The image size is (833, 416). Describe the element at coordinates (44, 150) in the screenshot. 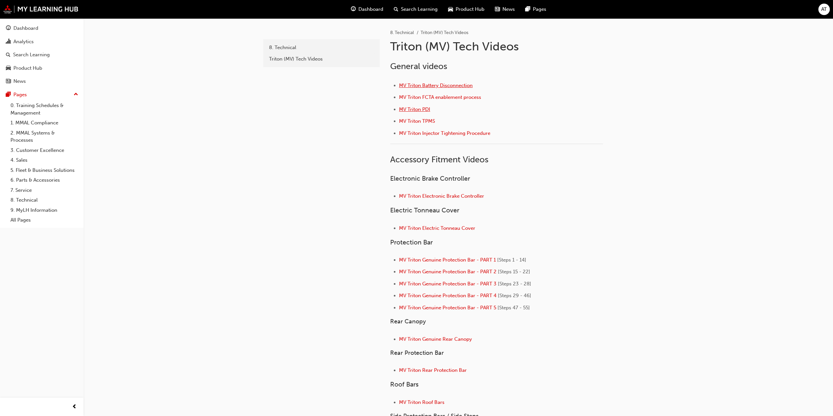

I see `a: 3. Customer Excellence` at that location.